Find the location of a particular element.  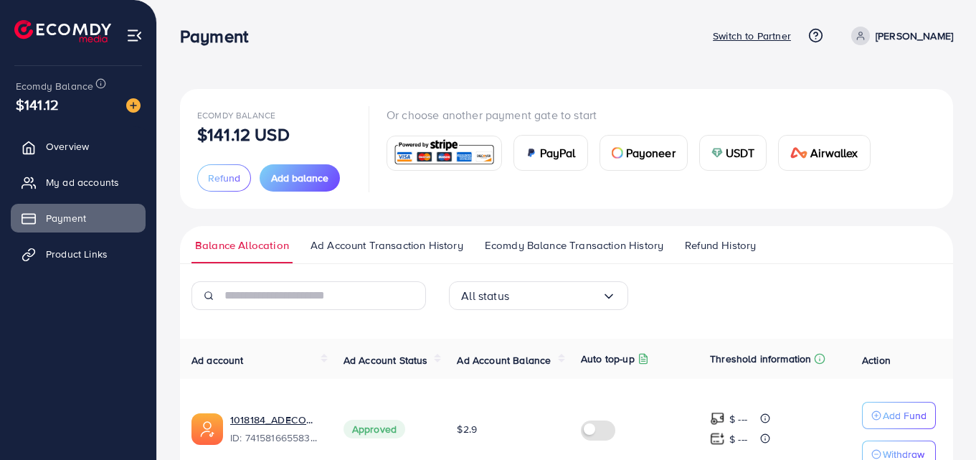

span: Ad Account Status is located at coordinates (386, 360).